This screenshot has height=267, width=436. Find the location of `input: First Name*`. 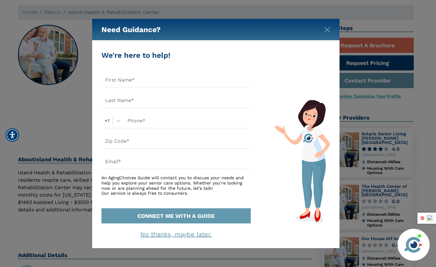

input: First Name* is located at coordinates (176, 80).